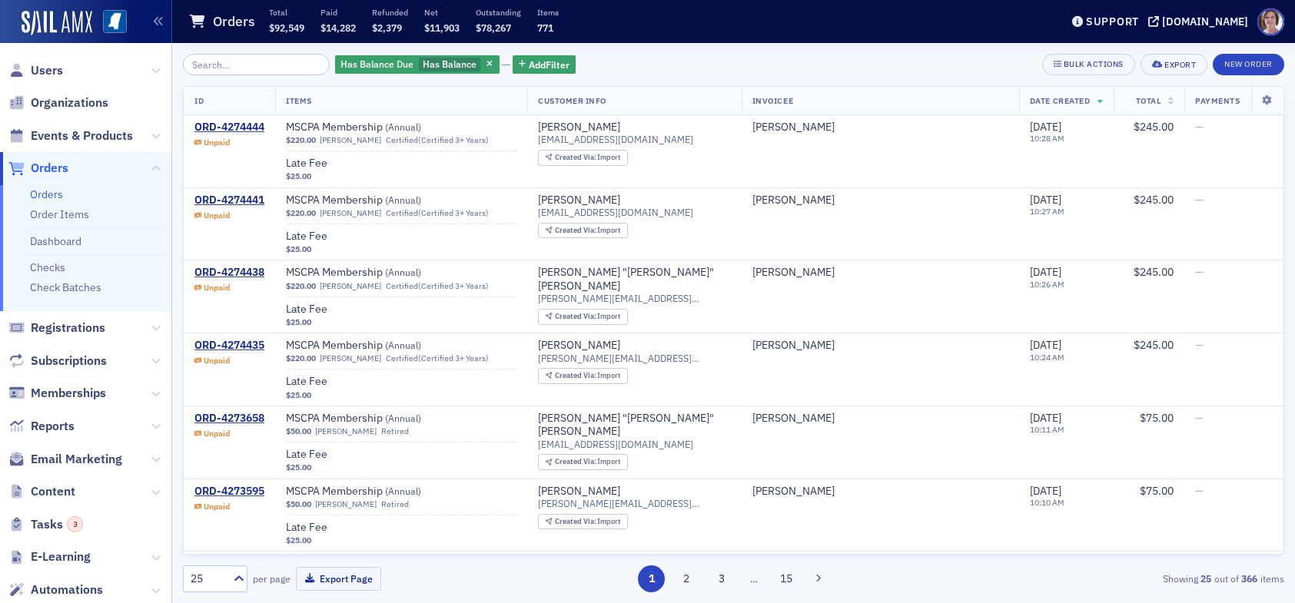 The height and width of the screenshot is (603, 1295). What do you see at coordinates (1112, 22) in the screenshot?
I see `div: Support` at bounding box center [1112, 22].